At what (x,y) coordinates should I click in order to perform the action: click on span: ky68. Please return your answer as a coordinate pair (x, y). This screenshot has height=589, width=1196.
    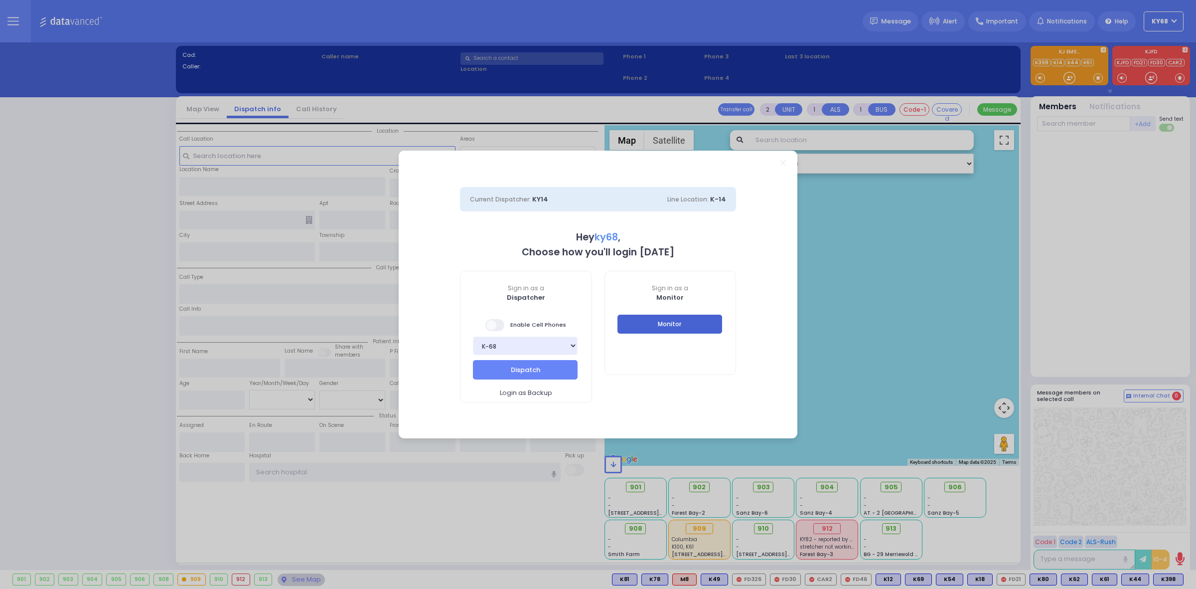
    Looking at the image, I should click on (606, 237).